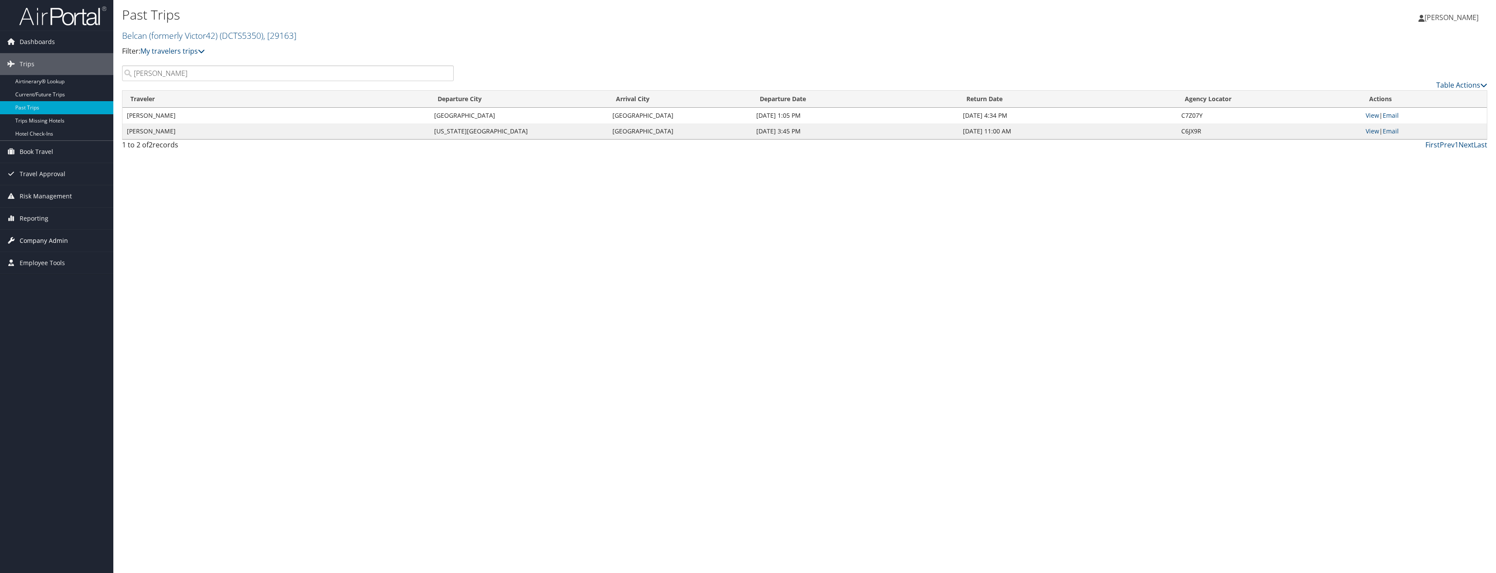 This screenshot has width=1496, height=573. What do you see at coordinates (1466, 145) in the screenshot?
I see `a: Next` at bounding box center [1466, 145].